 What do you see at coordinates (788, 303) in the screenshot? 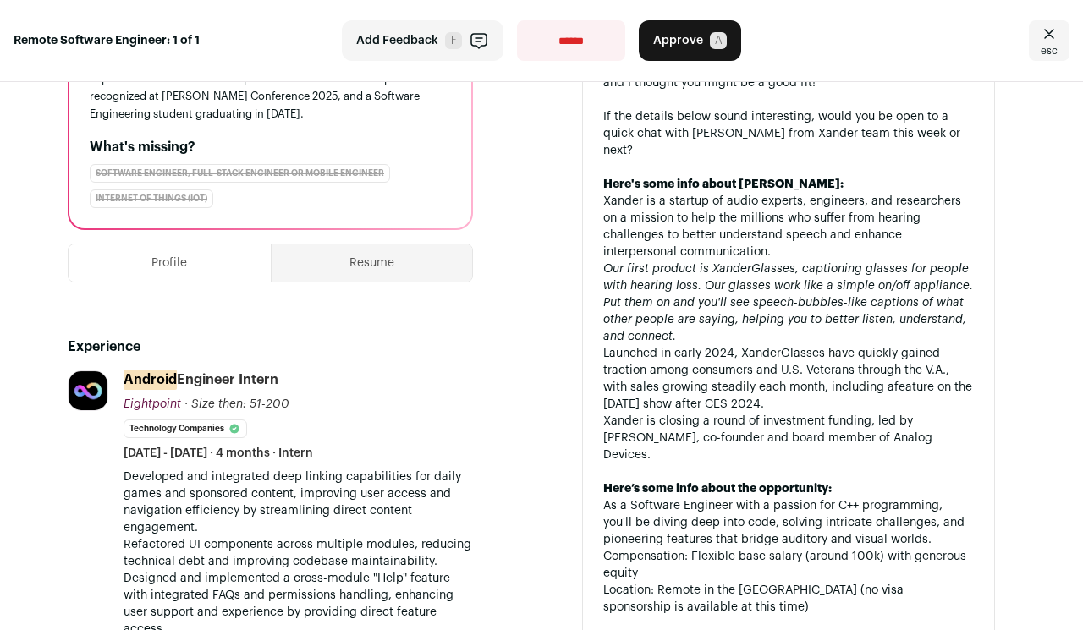
I see `em: Our first product is XanderGlasses, captioning glasses for people with hearing loss. Our glasses ...` at bounding box center [788, 303].